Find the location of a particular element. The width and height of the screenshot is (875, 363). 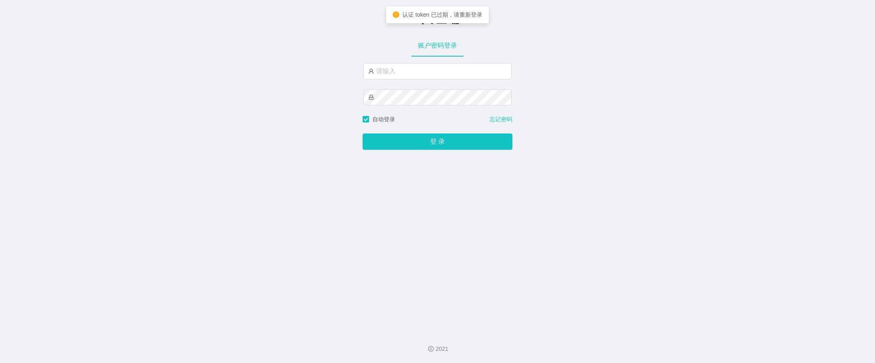

i: 图标： 用户 is located at coordinates (371, 71).